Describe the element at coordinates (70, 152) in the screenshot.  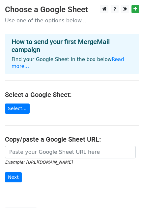
I see `input: Paste your Google Sheet URL here` at that location.